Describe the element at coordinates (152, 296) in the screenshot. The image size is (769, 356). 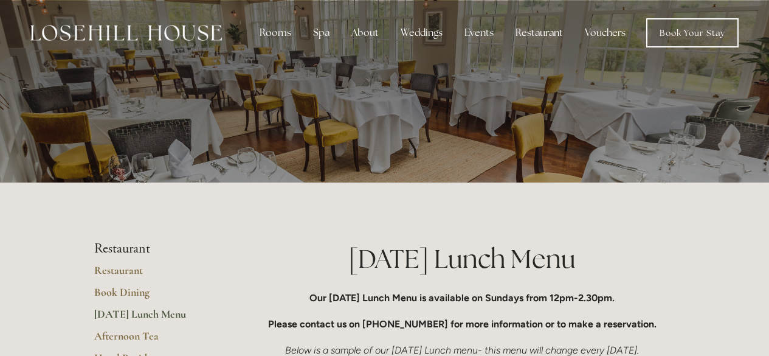
I see `a: Book Dining` at that location.